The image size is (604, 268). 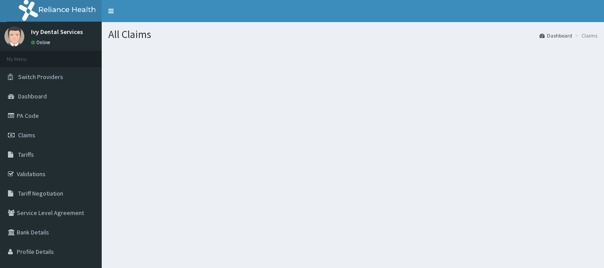 What do you see at coordinates (585, 35) in the screenshot?
I see `li: Claims` at bounding box center [585, 35].